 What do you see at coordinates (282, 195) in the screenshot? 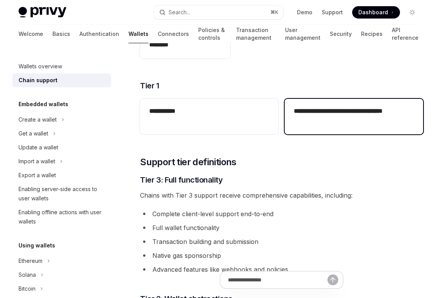
I see `span: Chains with Tier 3 support receive comprehensive capabilities, including:` at bounding box center [282, 195].